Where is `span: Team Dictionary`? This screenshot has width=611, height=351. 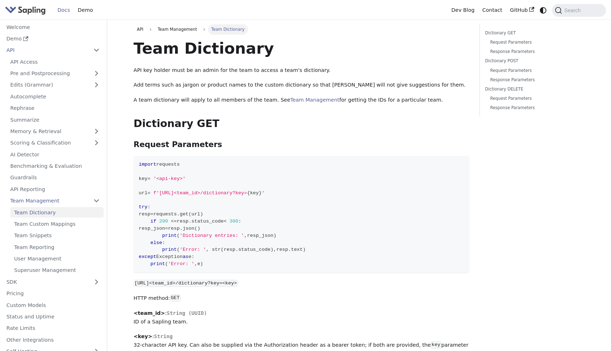
span: Team Dictionary is located at coordinates (228, 29).